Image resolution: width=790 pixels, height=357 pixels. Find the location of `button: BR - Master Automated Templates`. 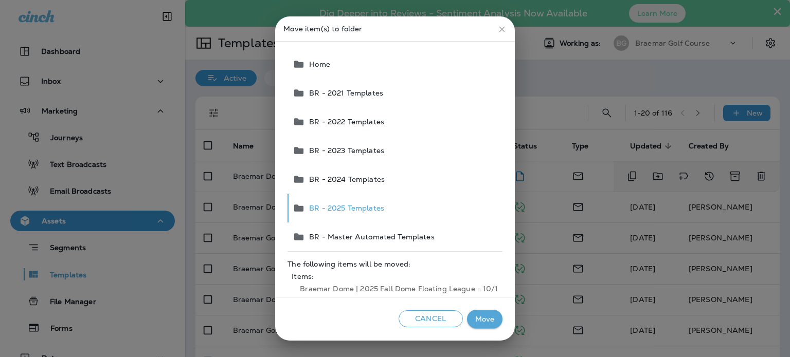

button: BR - Master Automated Templates is located at coordinates (395, 237).